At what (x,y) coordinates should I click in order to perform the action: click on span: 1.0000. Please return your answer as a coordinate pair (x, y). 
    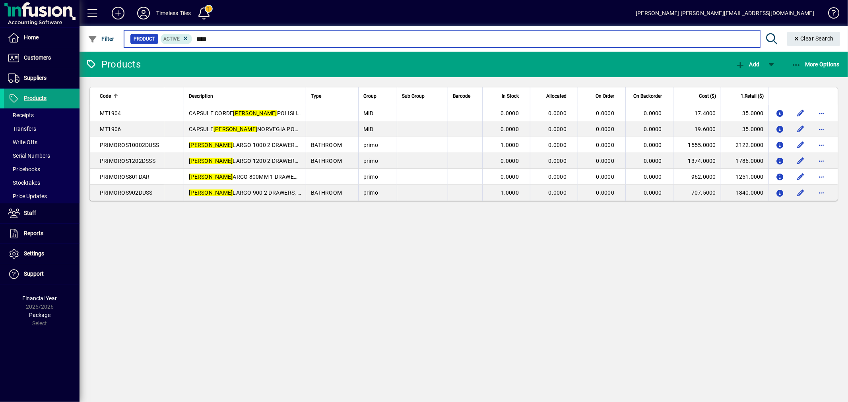
    Looking at the image, I should click on (510, 145).